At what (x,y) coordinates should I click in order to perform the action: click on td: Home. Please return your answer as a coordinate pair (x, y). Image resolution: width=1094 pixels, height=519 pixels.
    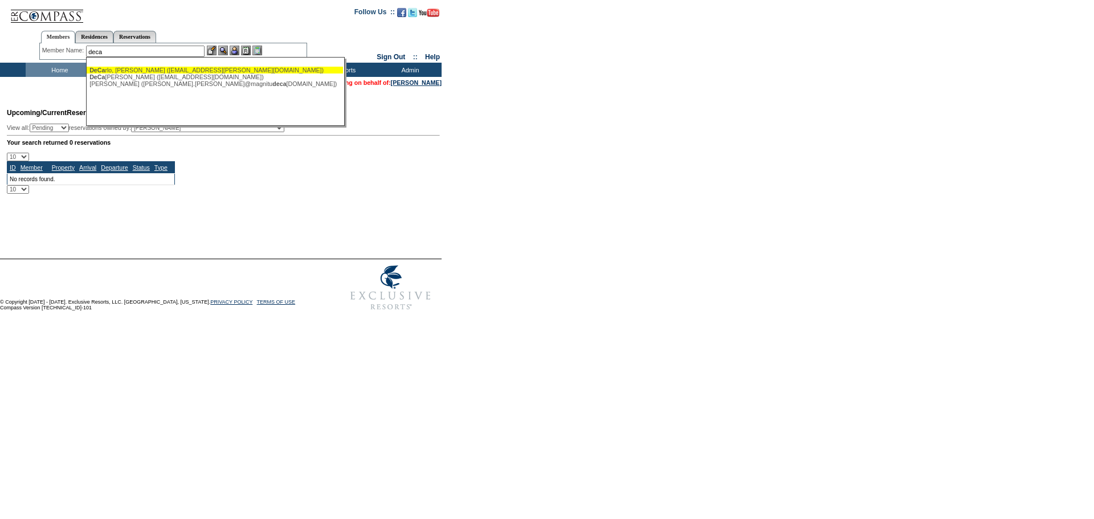
    Looking at the image, I should click on (58, 70).